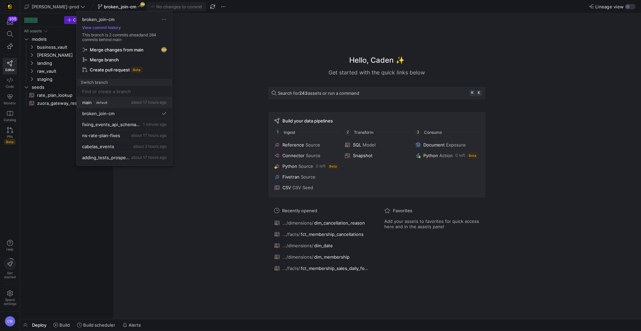 The image size is (641, 331). I want to click on span: adding_tests_prospects, so click(106, 158).